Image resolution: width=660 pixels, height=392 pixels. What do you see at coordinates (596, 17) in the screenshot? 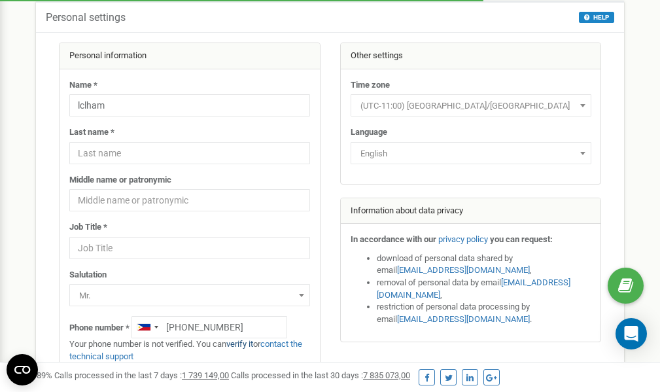
I see `button: HELP` at bounding box center [596, 17].